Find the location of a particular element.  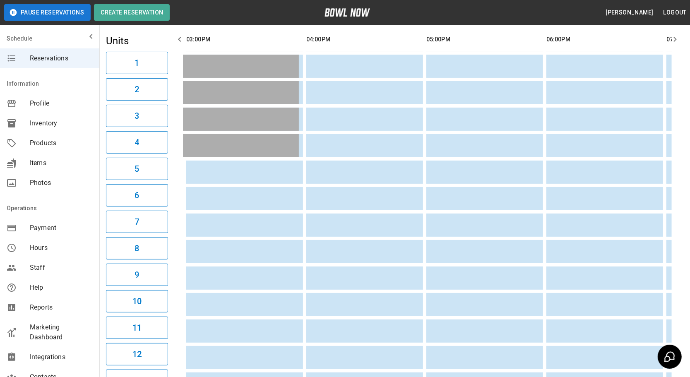

button: 11 is located at coordinates (137, 328).